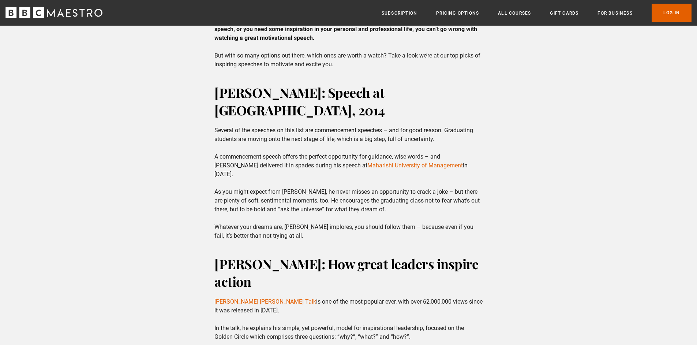 The width and height of the screenshot is (697, 345). I want to click on a: All Courses, so click(515, 13).